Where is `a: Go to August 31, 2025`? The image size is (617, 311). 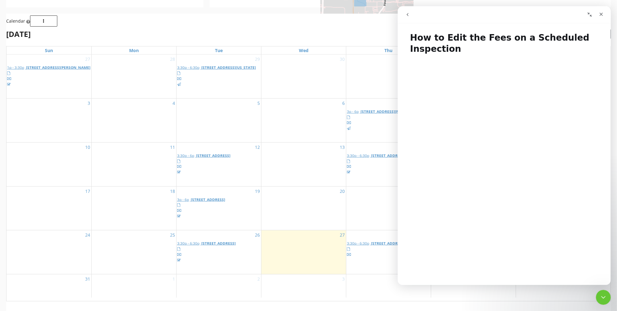
a: Go to August 31, 2025 is located at coordinates (88, 279).